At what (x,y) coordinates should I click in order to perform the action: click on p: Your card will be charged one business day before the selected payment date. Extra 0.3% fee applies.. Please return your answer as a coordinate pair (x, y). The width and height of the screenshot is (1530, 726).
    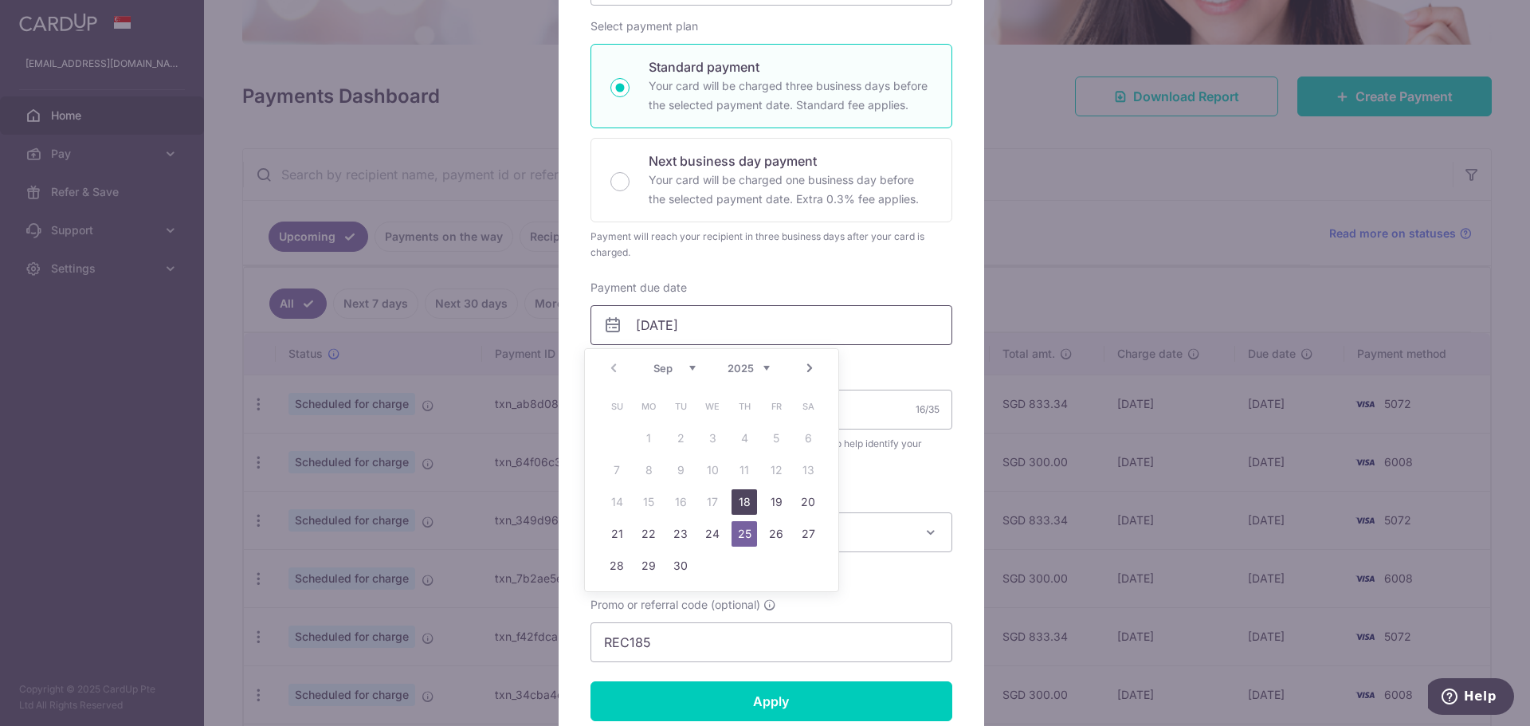
    Looking at the image, I should click on (791, 190).